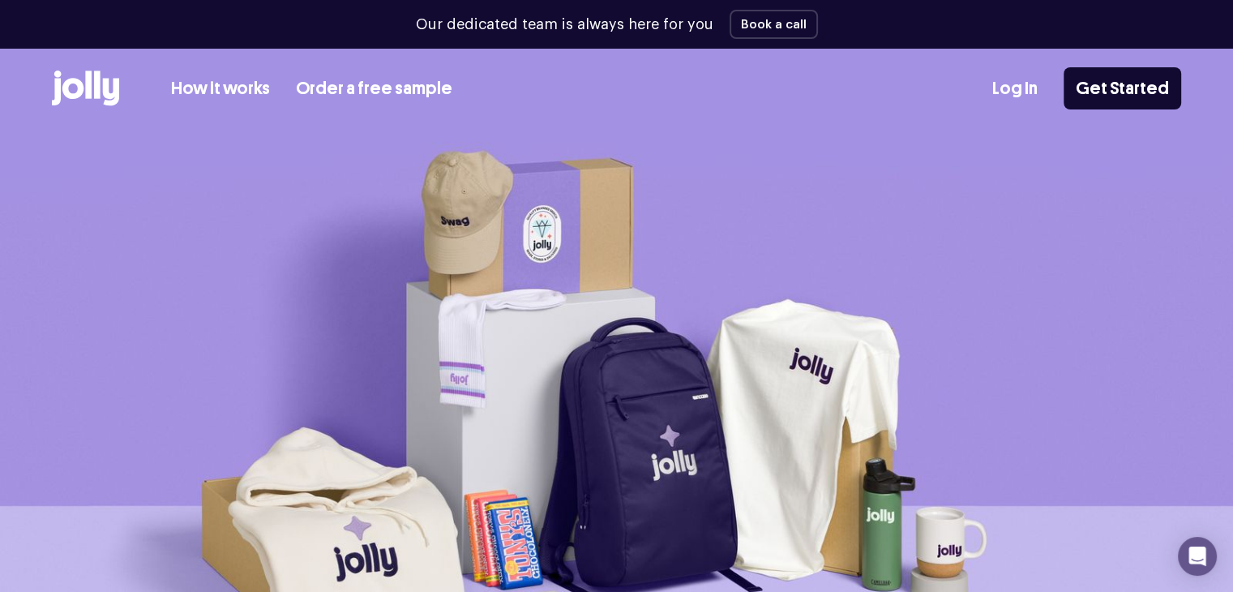 The image size is (1233, 592). I want to click on button: Book a call, so click(773, 24).